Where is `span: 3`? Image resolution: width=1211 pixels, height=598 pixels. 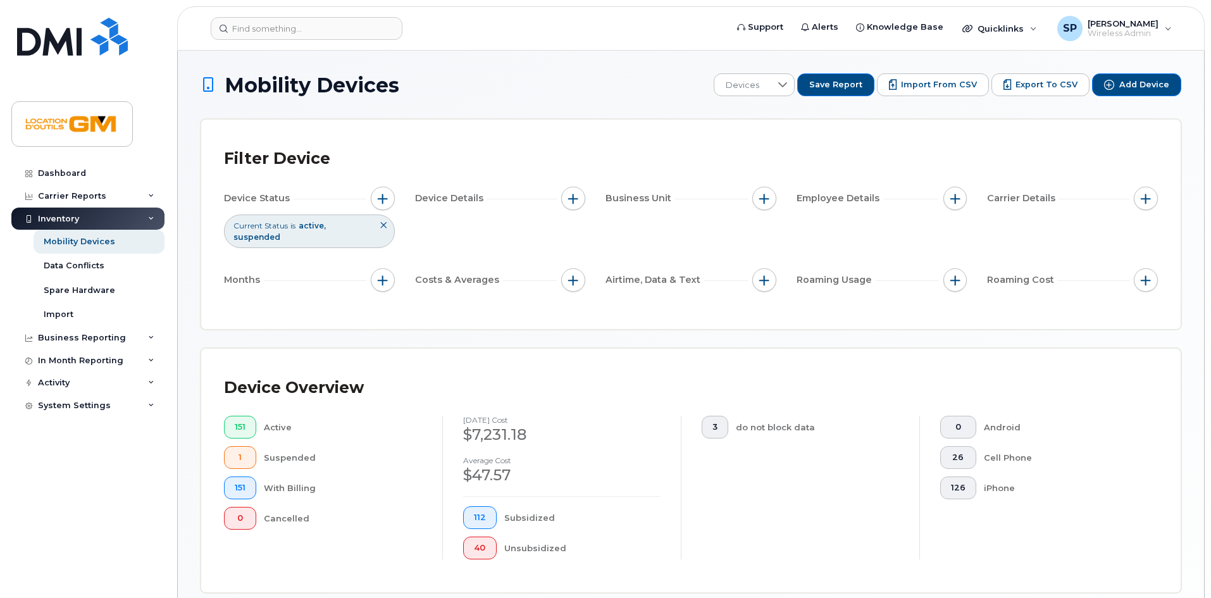 span: 3 is located at coordinates (715, 427).